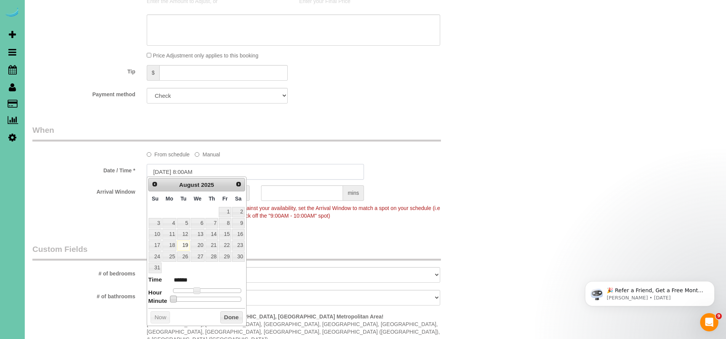  Describe the element at coordinates (76, 29) in the screenshot. I see `div: message notification from Ellie, 4d ago. 🎉 Refer a Friend, Get a Free Month! 🎉 Love Automaid? Sha...` at that location.